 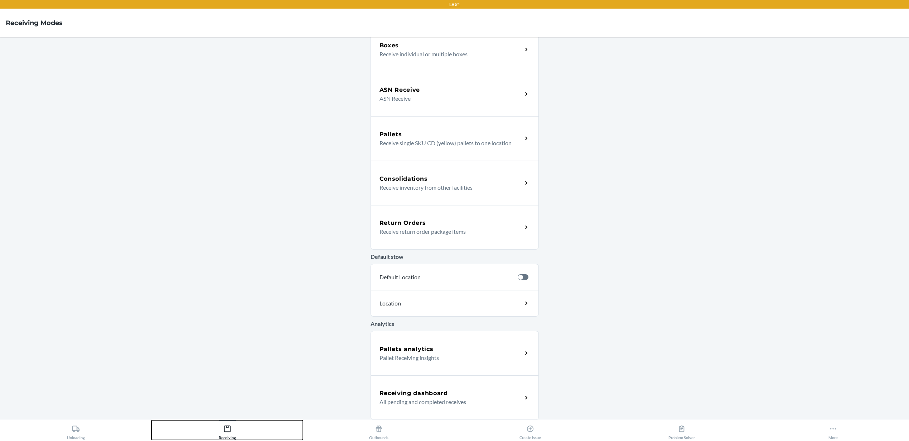 I want to click on p: Pallet Receiving insights, so click(x=448, y=357).